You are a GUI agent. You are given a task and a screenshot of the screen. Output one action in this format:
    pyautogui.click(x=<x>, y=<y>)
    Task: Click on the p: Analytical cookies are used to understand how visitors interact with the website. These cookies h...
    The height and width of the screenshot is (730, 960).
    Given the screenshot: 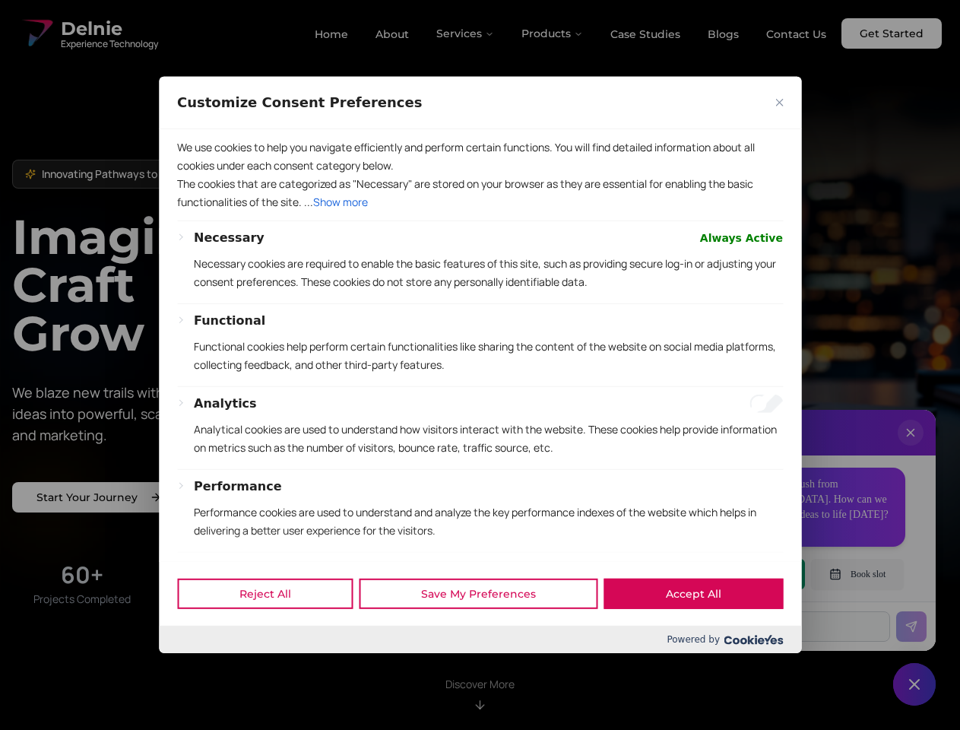 What is the action you would take?
    pyautogui.click(x=488, y=439)
    